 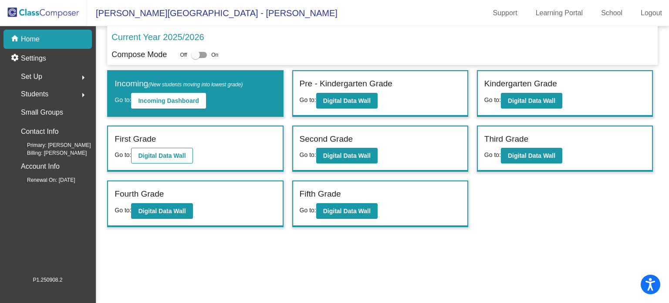 What do you see at coordinates (16, 39) in the screenshot?
I see `mat-icon: home` at bounding box center [16, 39].